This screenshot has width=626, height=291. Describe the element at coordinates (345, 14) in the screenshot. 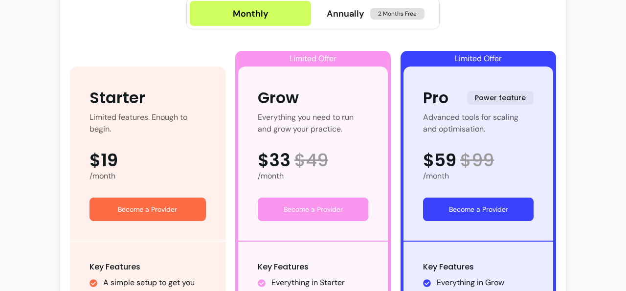

I see `span: Annually` at that location.